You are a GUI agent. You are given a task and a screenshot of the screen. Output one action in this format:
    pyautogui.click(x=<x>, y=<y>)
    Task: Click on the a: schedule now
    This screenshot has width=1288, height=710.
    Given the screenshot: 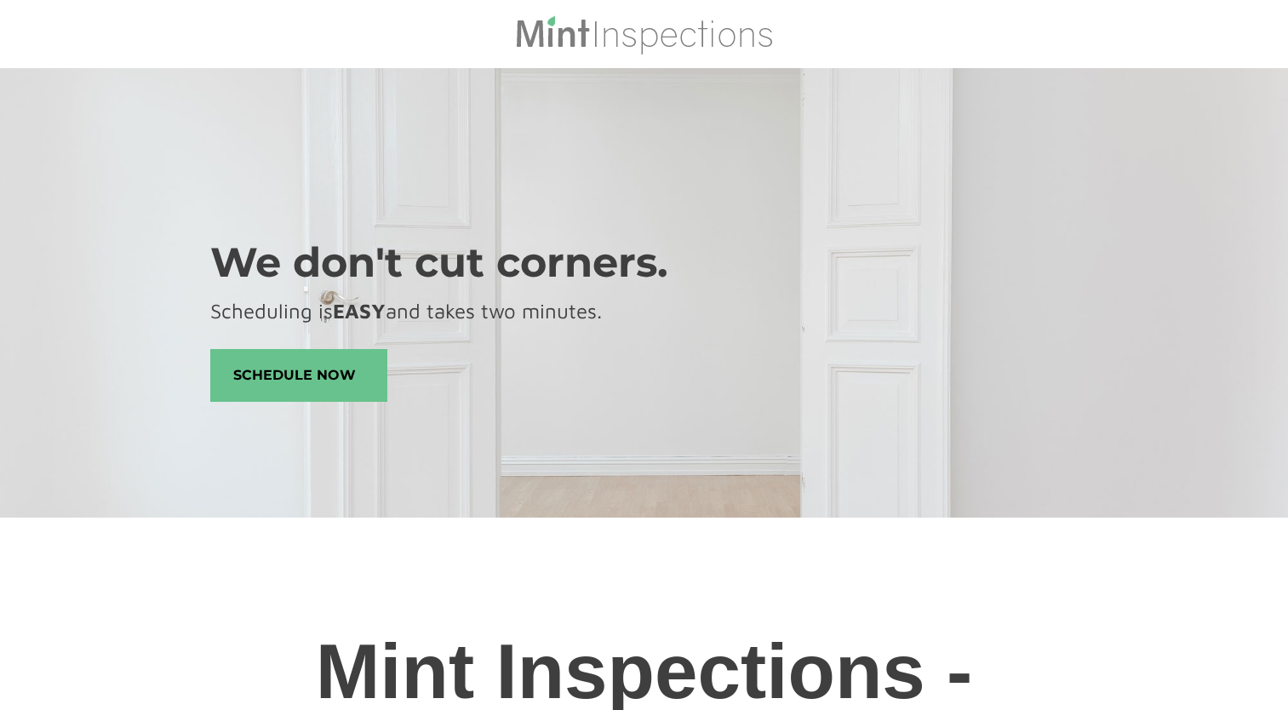 What is the action you would take?
    pyautogui.click(x=299, y=376)
    